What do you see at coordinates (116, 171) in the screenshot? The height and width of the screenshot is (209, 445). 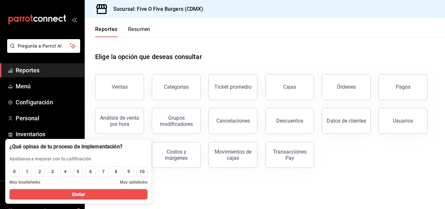 I see `button: 8` at bounding box center [116, 171].